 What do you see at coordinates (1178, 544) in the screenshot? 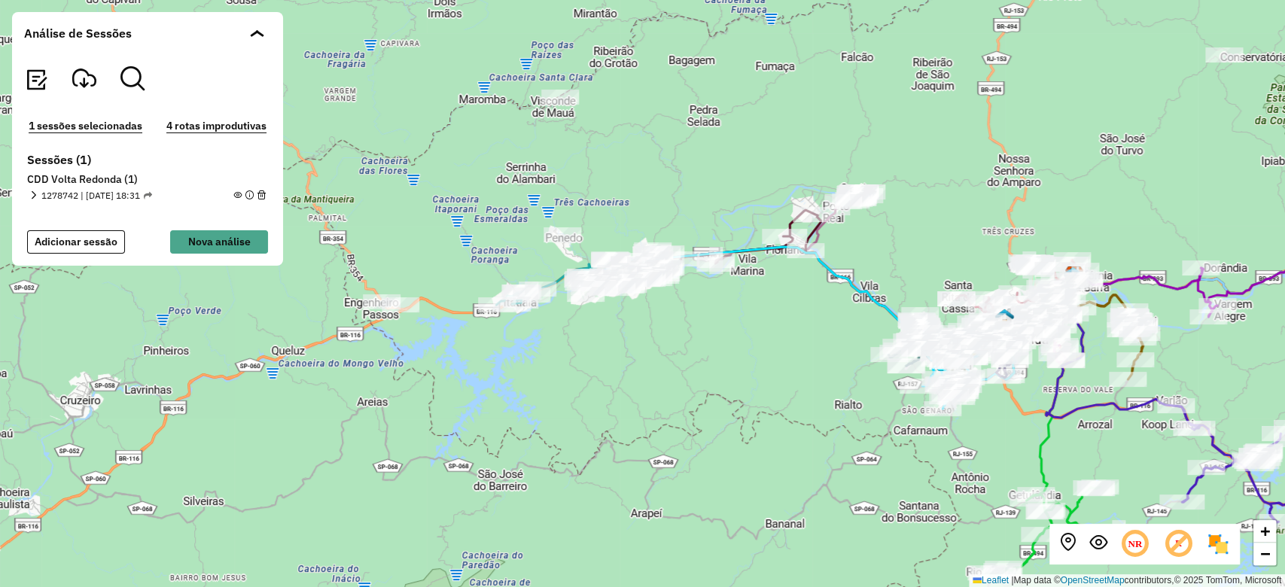
I see `span: Exibir rótulo` at bounding box center [1178, 544].